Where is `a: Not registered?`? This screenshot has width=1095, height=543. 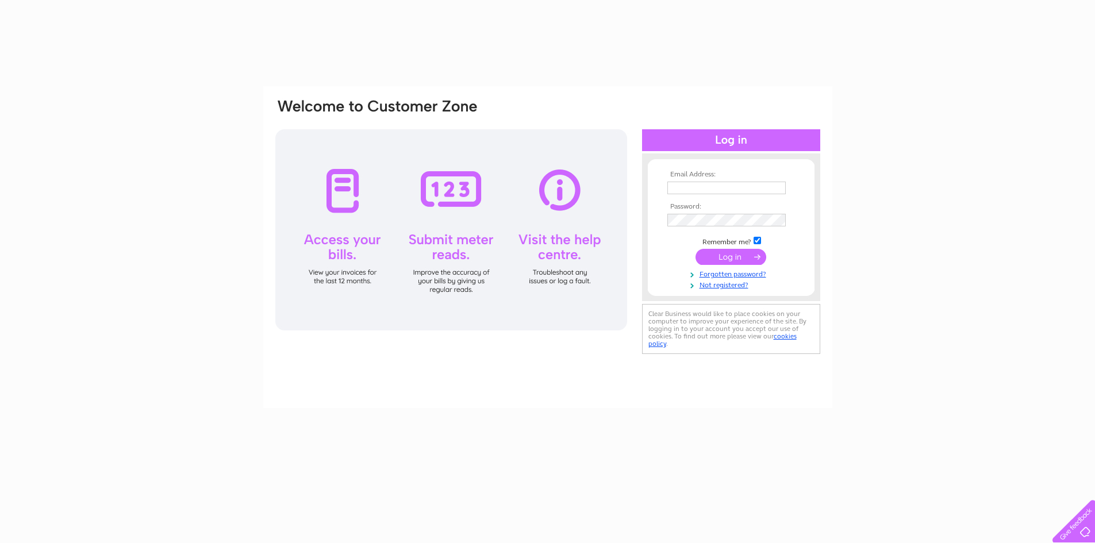 a: Not registered? is located at coordinates (732, 284).